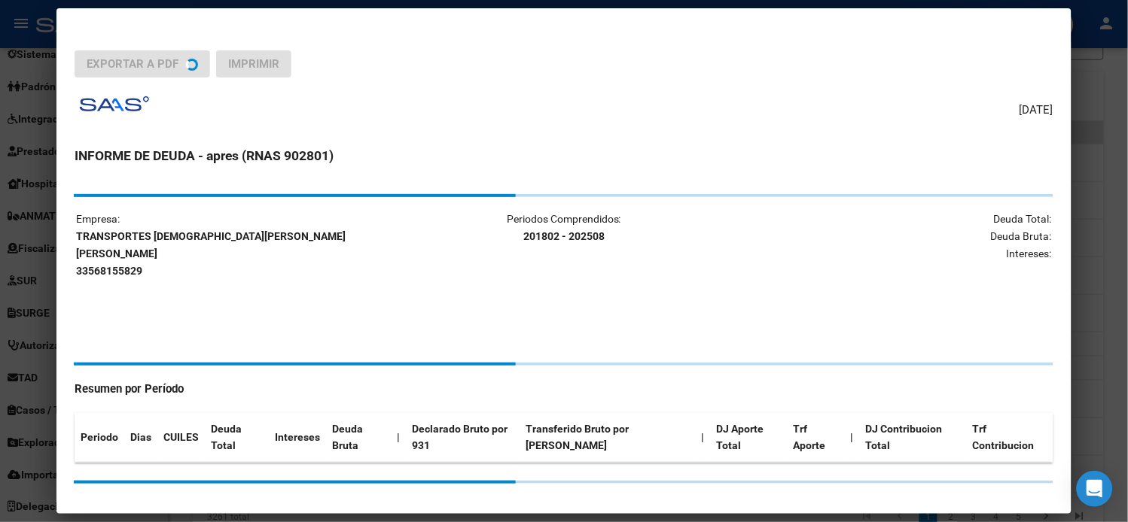 The width and height of the screenshot is (1128, 522). I want to click on th: Dias, so click(141, 438).